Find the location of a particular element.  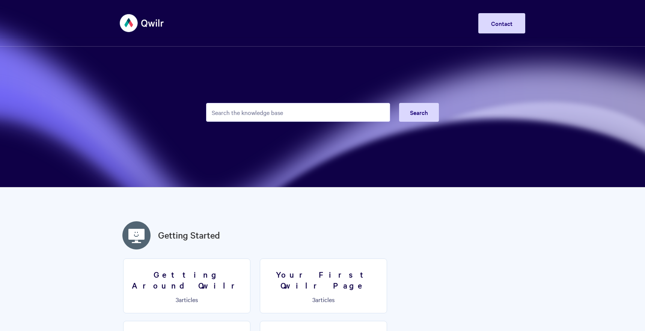

a: Contact is located at coordinates (501, 23).